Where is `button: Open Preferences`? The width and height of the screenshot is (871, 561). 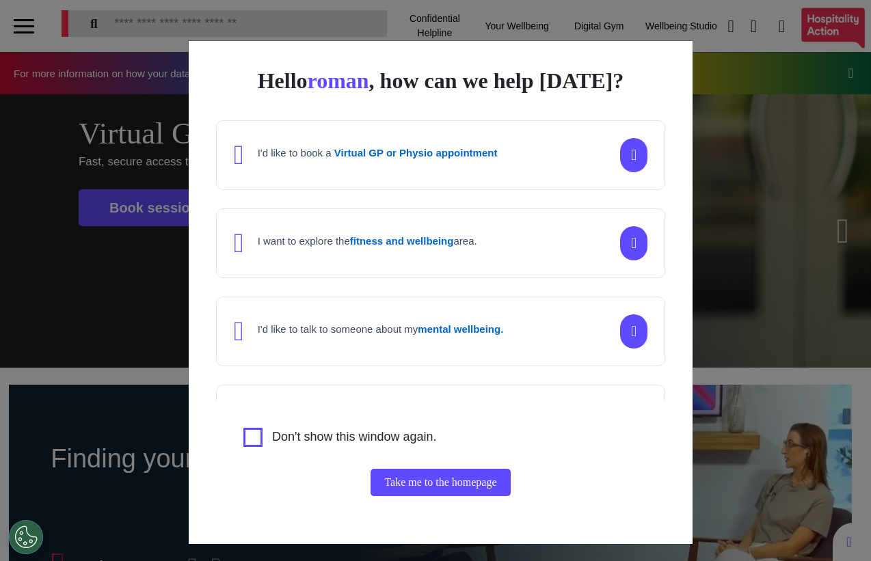 button: Open Preferences is located at coordinates (26, 537).